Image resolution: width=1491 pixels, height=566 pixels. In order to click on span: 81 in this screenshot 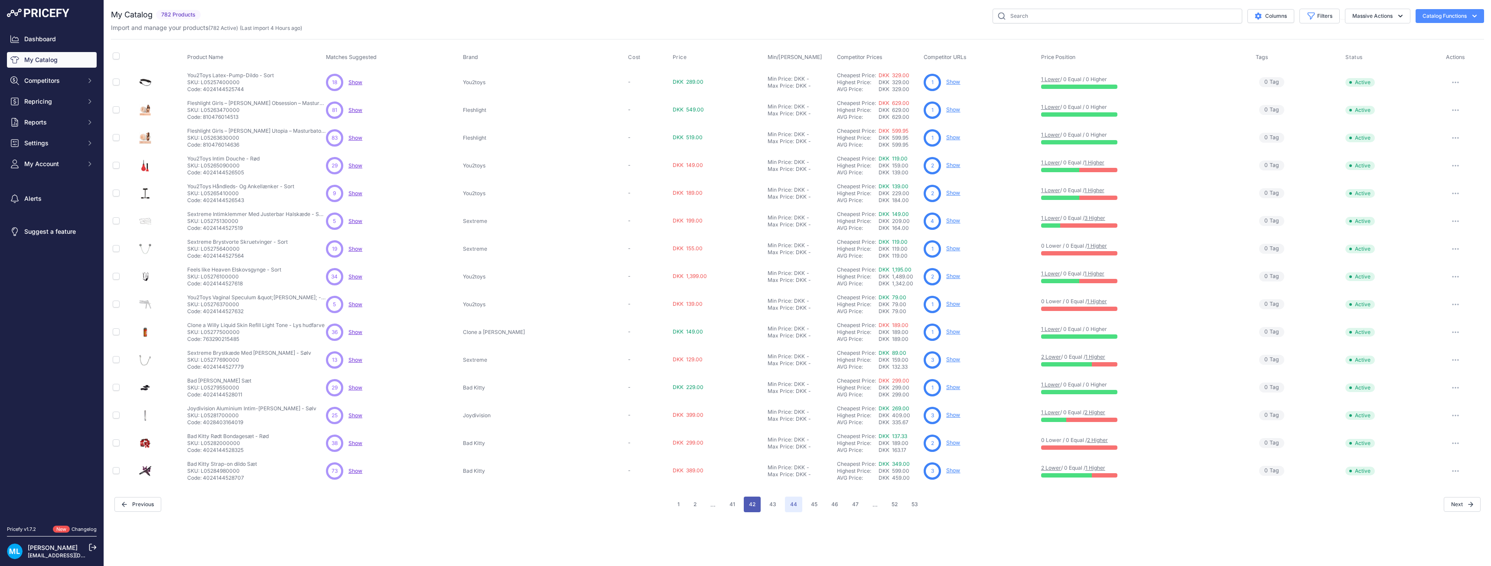, I will do `click(335, 110)`.